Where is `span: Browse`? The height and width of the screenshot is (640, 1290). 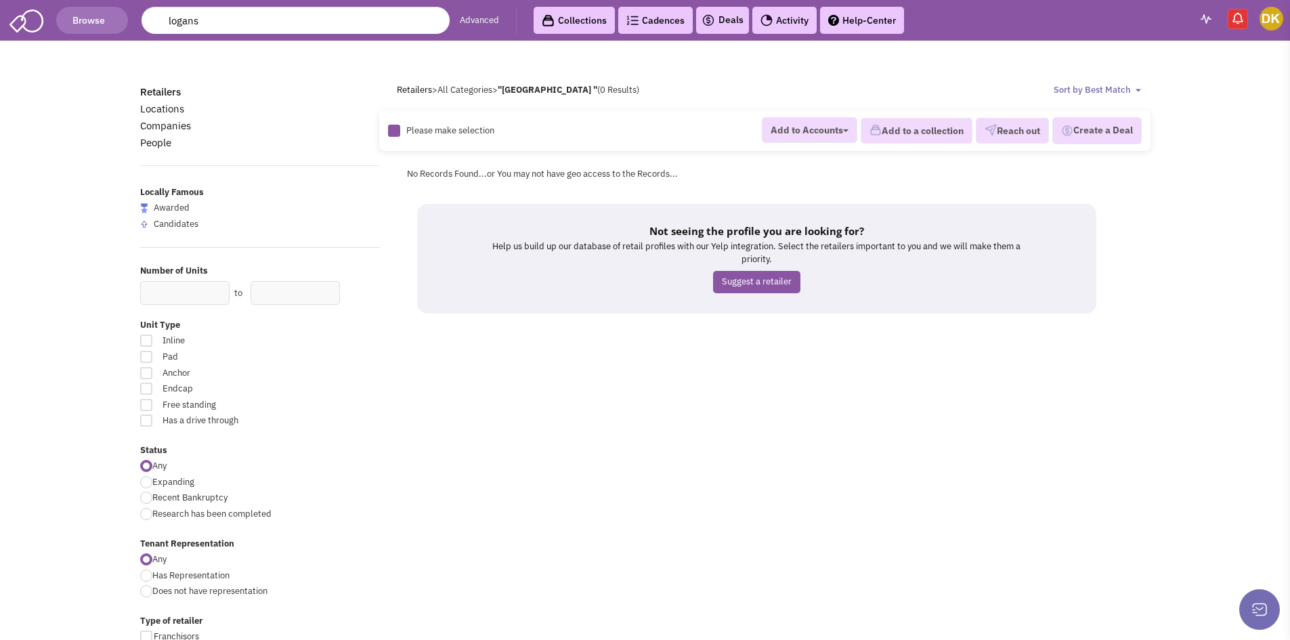
span: Browse is located at coordinates (92, 20).